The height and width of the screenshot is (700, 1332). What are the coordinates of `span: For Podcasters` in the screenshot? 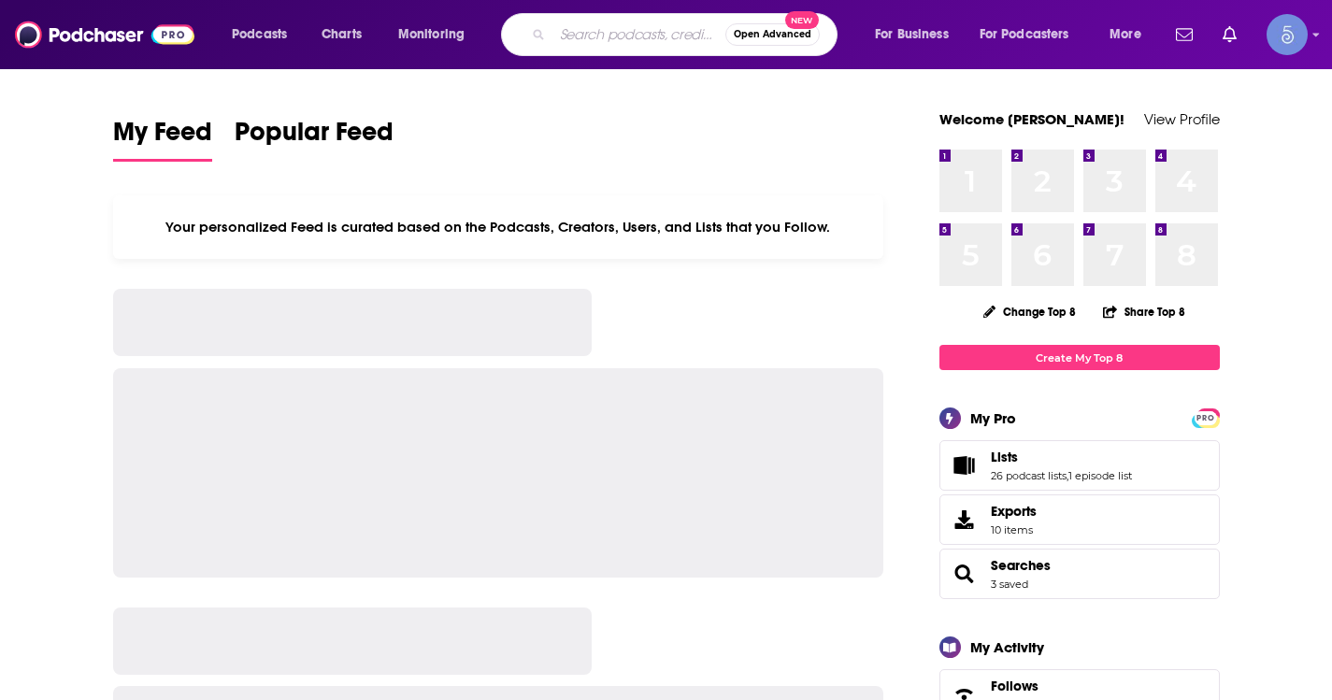 It's located at (1024, 35).